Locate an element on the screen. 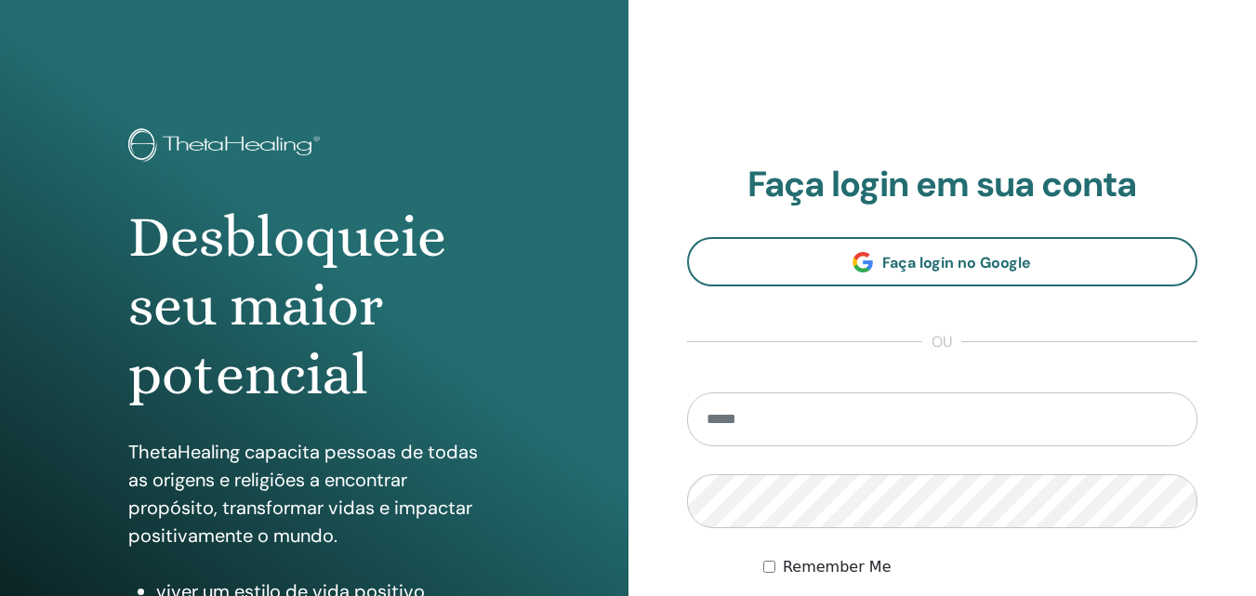  p: ThetaHealing capacita pessoas de todas as origens e religiões a encontrar propósito, transformar ... is located at coordinates (314, 494).